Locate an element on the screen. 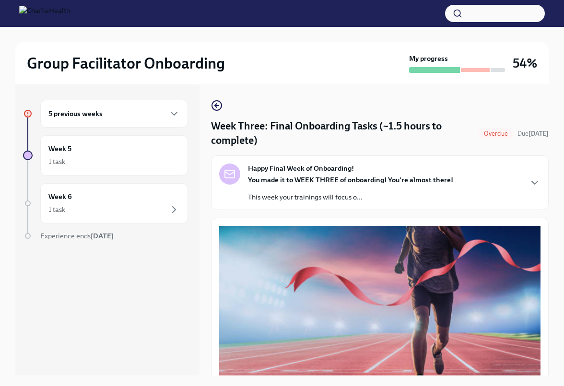 The width and height of the screenshot is (564, 386). span: Overdue is located at coordinates (496, 133).